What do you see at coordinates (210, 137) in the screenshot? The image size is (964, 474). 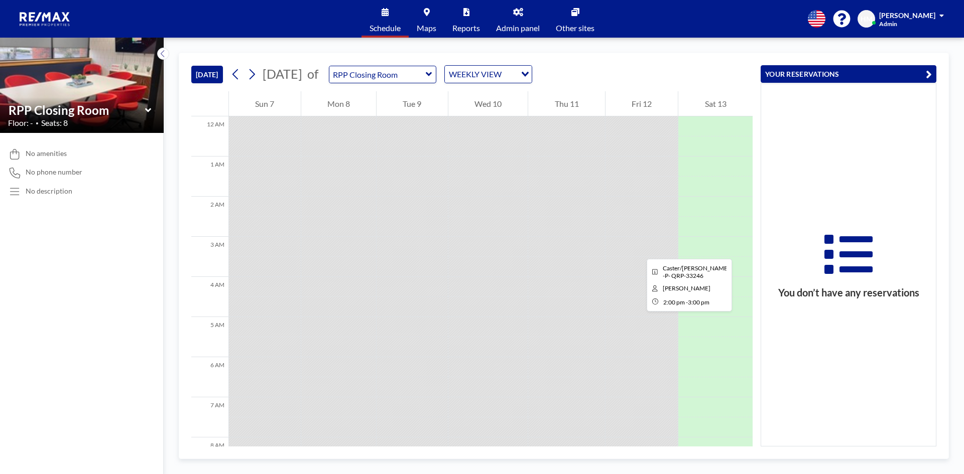 I see `div: 12 AM` at bounding box center [210, 137].